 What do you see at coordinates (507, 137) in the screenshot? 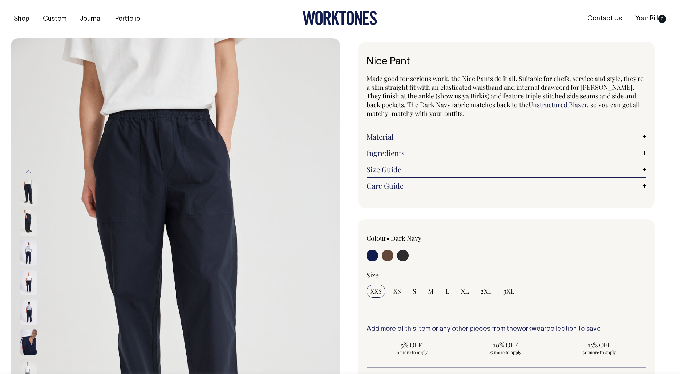
I see `a: Material` at bounding box center [507, 137].